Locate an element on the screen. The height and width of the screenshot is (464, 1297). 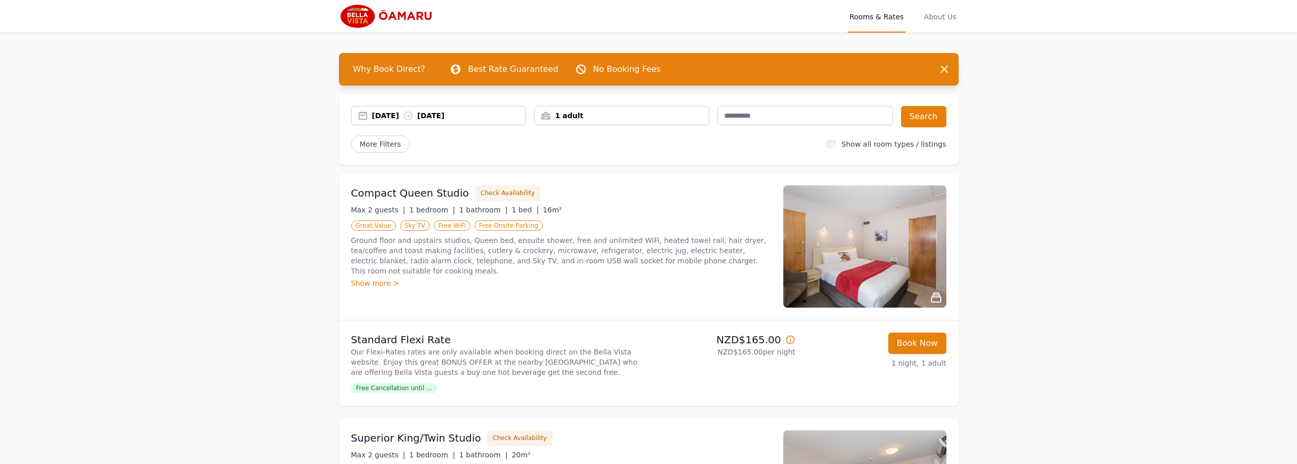
p: 1 night, 1 adult is located at coordinates (875, 363).